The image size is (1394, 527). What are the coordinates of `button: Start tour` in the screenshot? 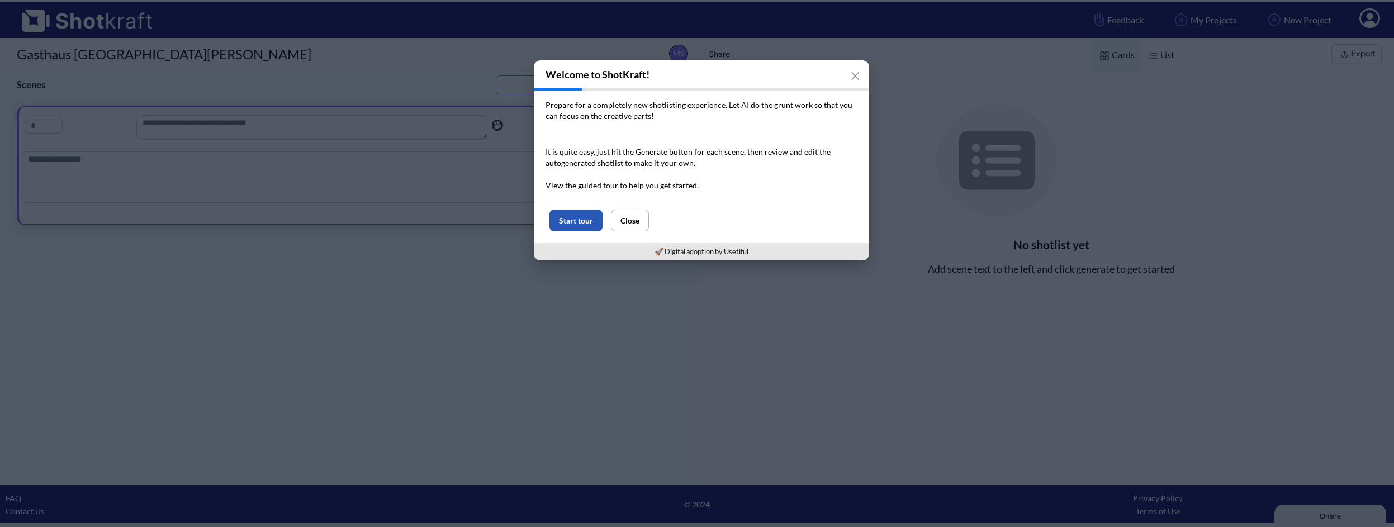 It's located at (576, 220).